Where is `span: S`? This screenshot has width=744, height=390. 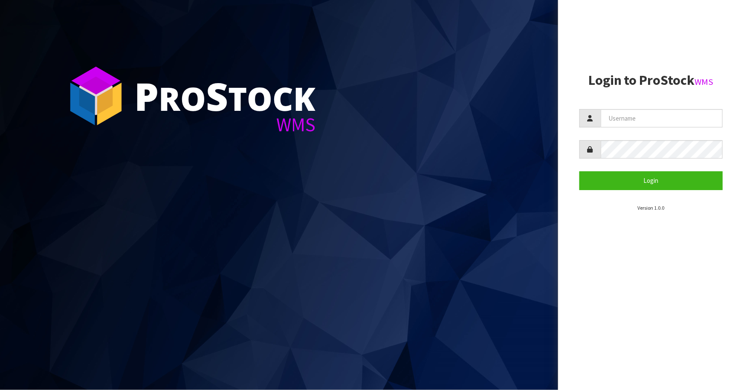
span: S is located at coordinates (217, 96).